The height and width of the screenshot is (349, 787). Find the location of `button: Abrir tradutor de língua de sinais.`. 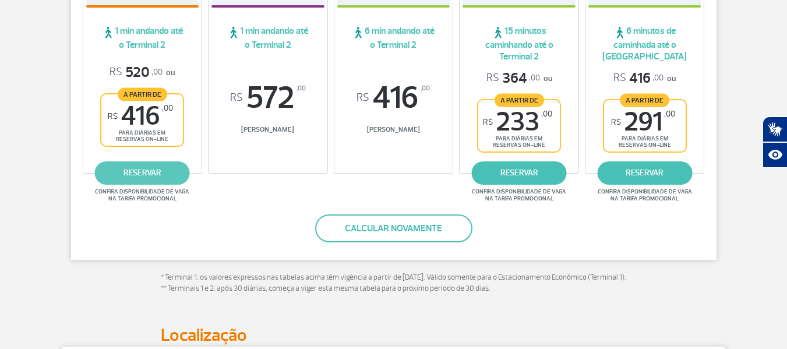

button: Abrir tradutor de língua de sinais. is located at coordinates (774, 129).